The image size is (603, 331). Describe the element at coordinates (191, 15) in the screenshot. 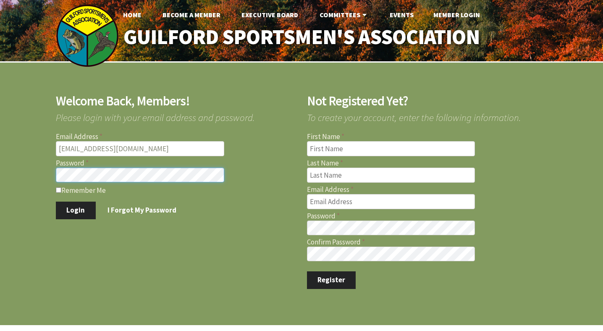

I see `a: Become A Member` at that location.